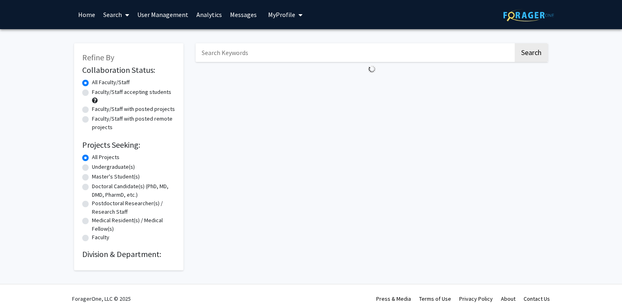 The image size is (622, 306). Describe the element at coordinates (282, 15) in the screenshot. I see `span: My Profile` at that location.